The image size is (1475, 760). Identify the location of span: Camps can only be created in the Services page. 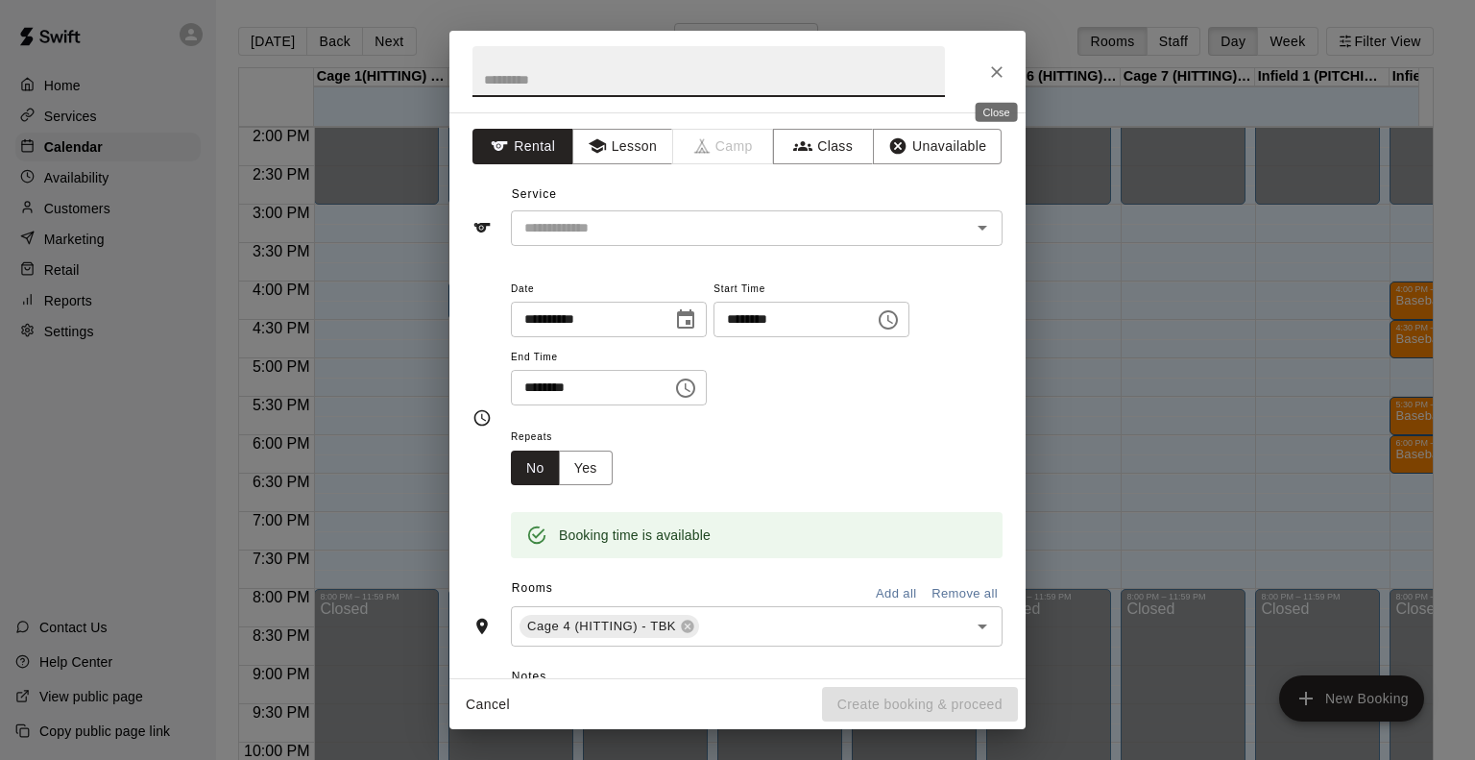
(723, 146).